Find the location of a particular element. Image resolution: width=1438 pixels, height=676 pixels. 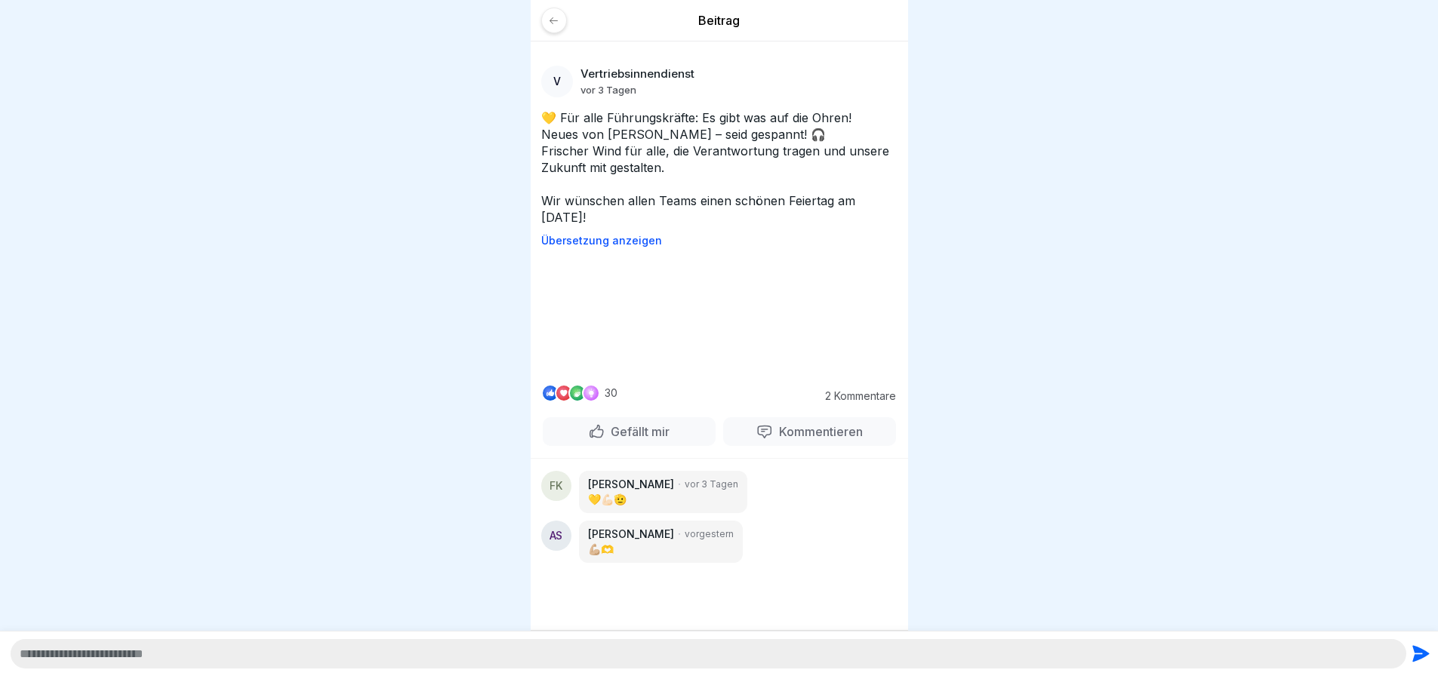

p: Beitrag is located at coordinates (719, 20).